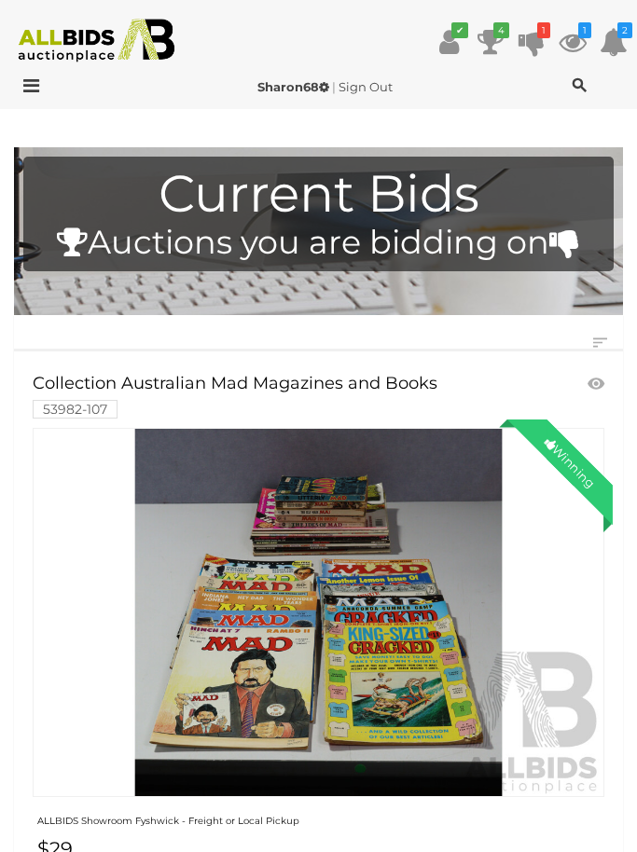 The height and width of the screenshot is (852, 637). Describe the element at coordinates (273, 395) in the screenshot. I see `a: Collection Australian Mad Magazines and Books 53982-107` at that location.